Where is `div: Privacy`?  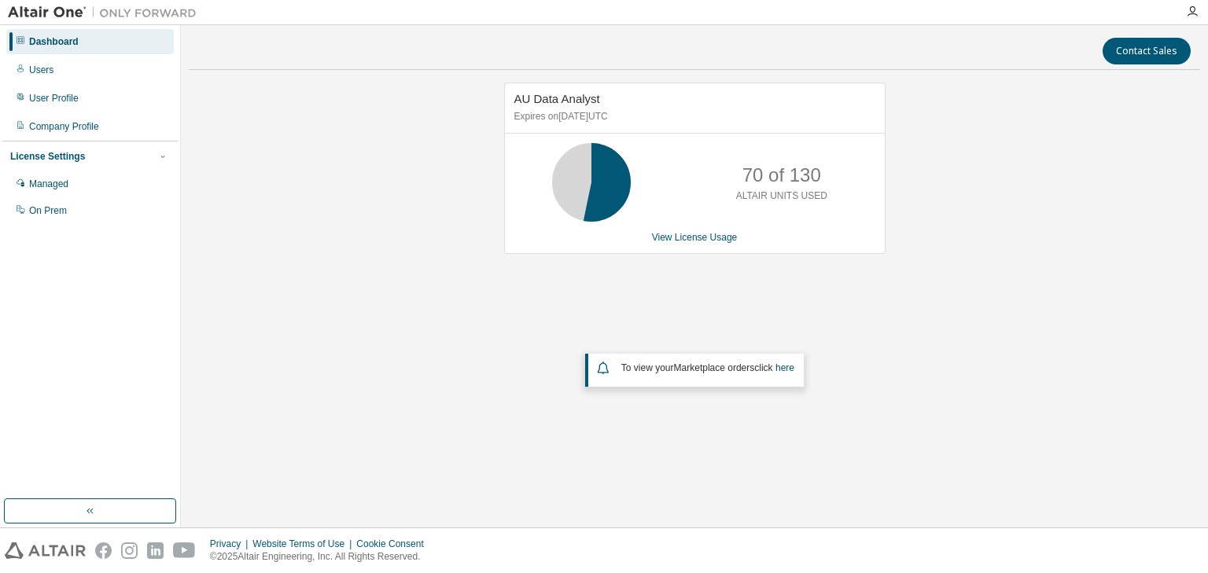 div: Privacy is located at coordinates (231, 544).